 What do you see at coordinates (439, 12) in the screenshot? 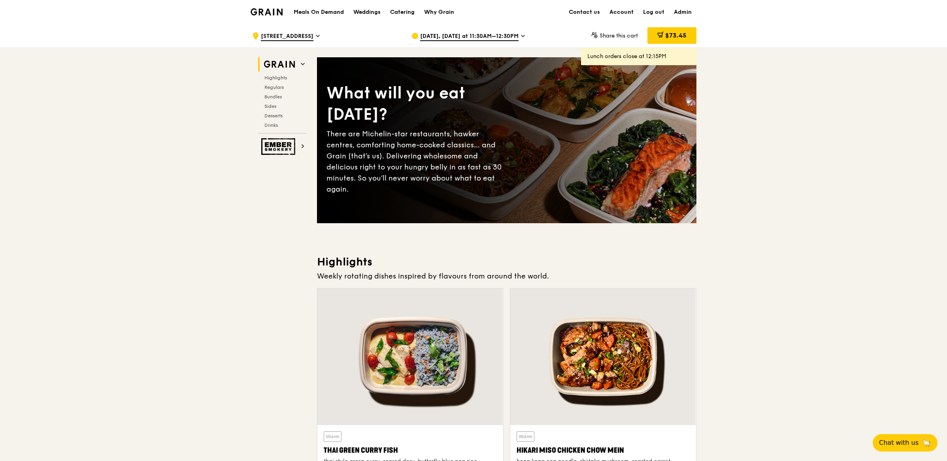
I see `a: Why Grain` at bounding box center [439, 12].